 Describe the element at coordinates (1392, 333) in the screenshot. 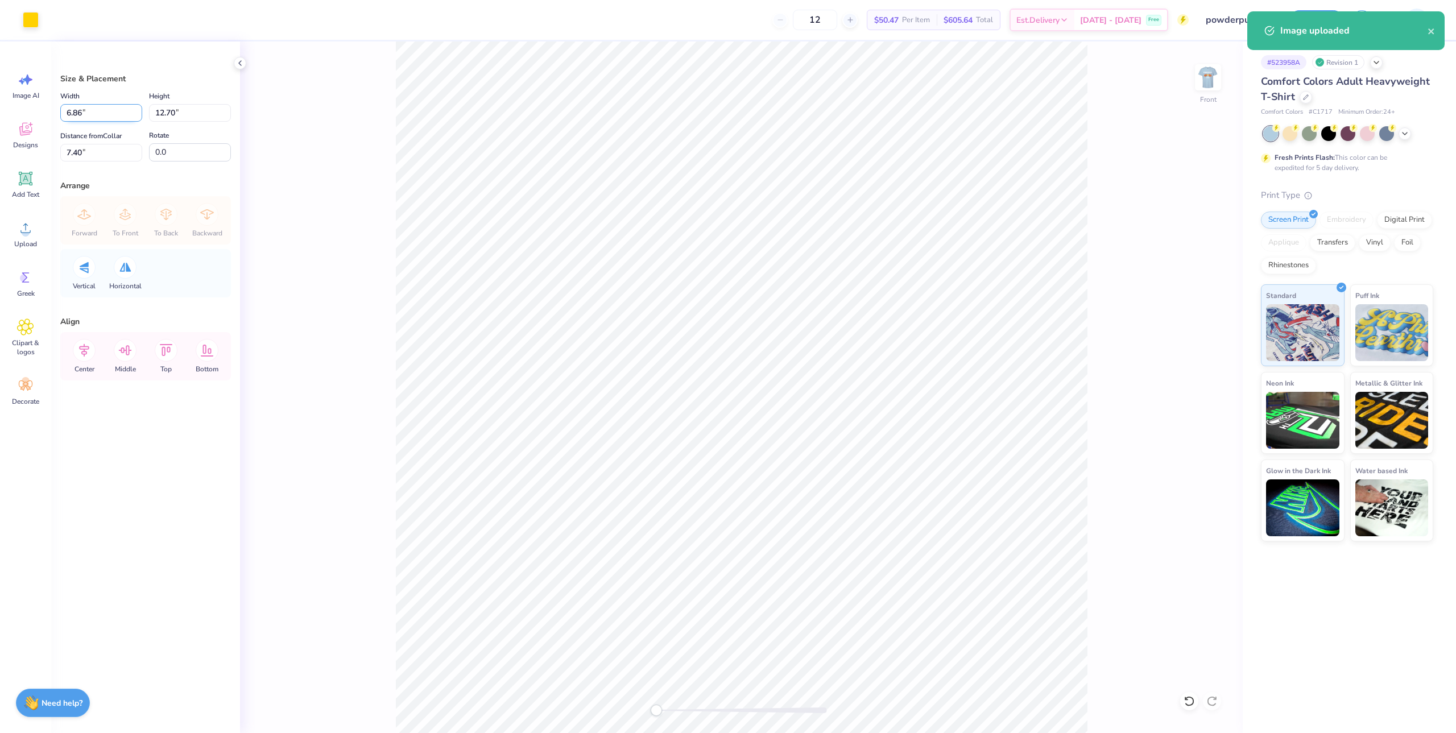

I see `img: Puff Ink` at that location.